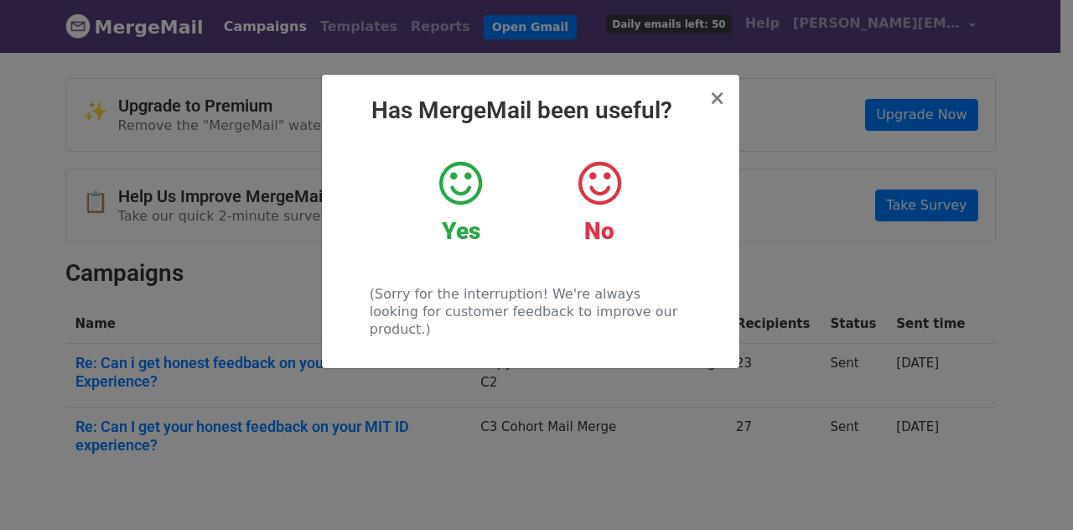 The image size is (1073, 530). What do you see at coordinates (530, 311) in the screenshot?
I see `p: (Sorry for the interruption! We're always looking for customer feedback to improve our product.)` at bounding box center [530, 311].